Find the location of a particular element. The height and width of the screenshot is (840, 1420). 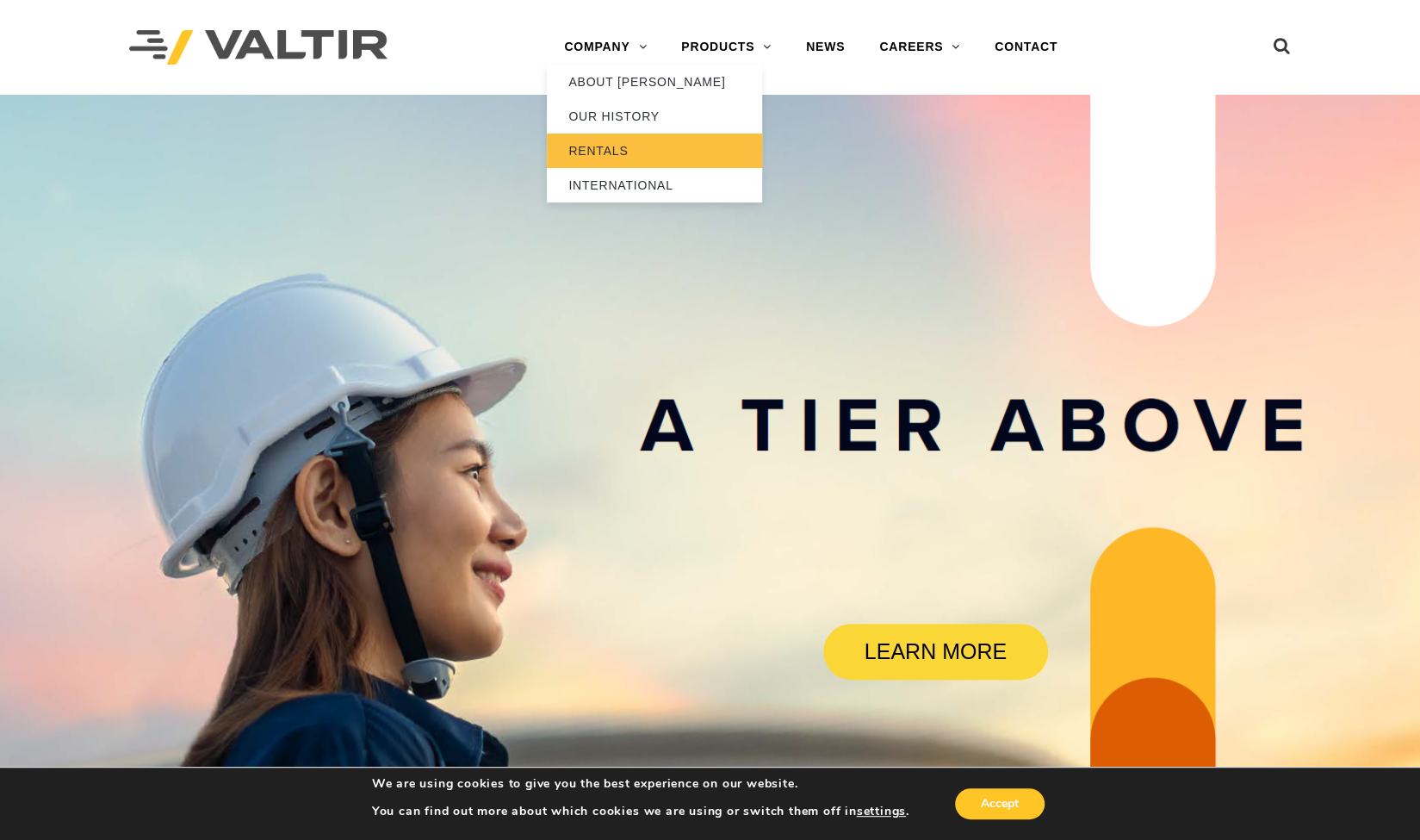

p: You can find out more about which cookies we are using or switch them off in . is located at coordinates (641, 811).